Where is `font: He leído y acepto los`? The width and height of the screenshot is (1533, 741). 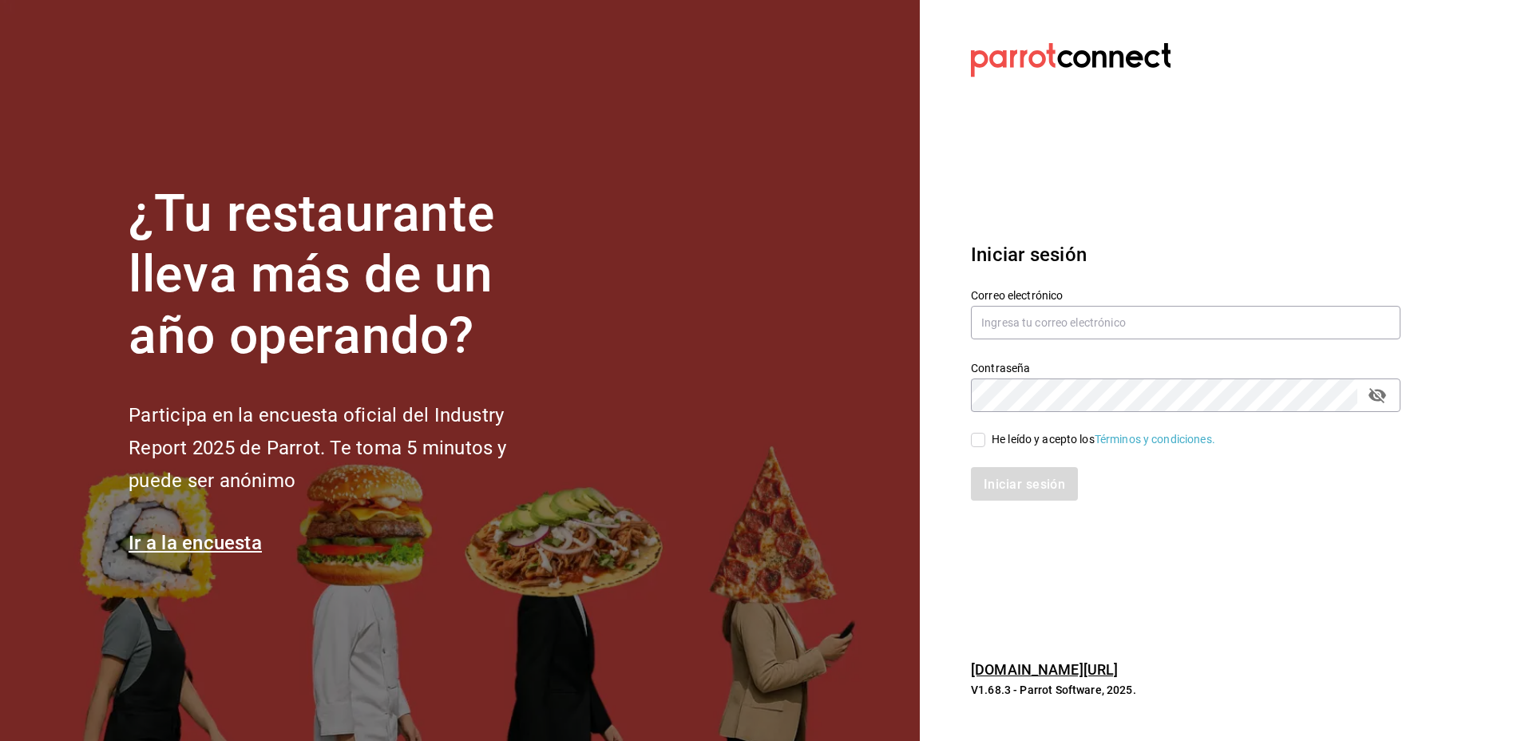
font: He leído y acepto los is located at coordinates (1043, 439).